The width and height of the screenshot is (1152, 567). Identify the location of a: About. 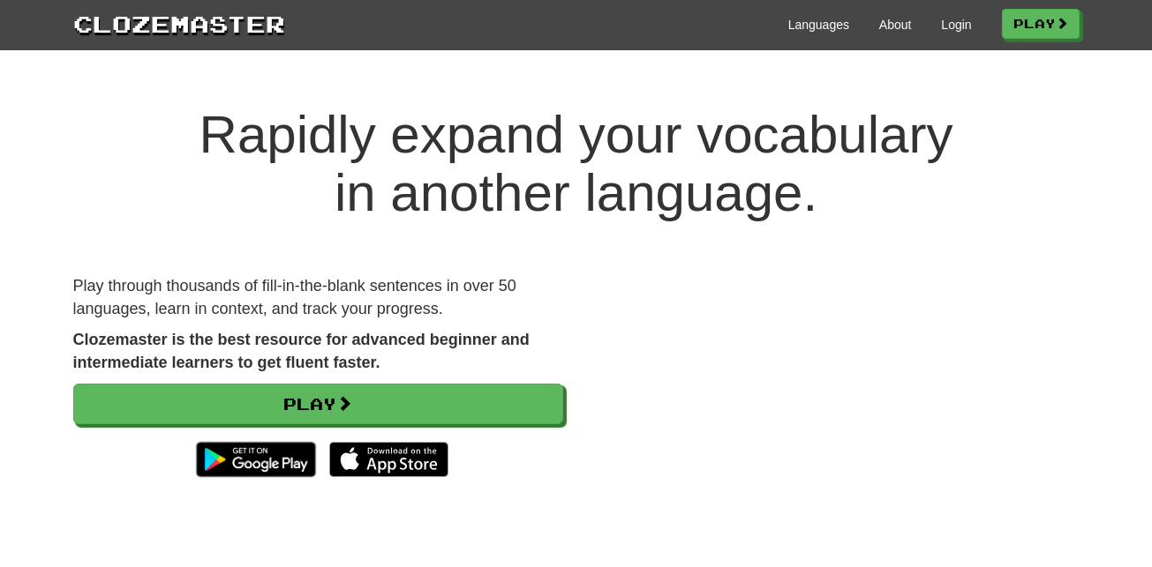
(895, 25).